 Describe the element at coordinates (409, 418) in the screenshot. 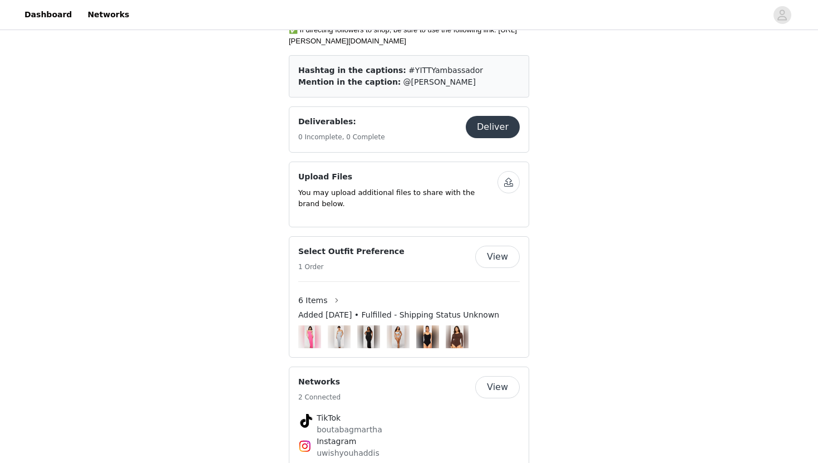

I see `h4: TikTok` at that location.